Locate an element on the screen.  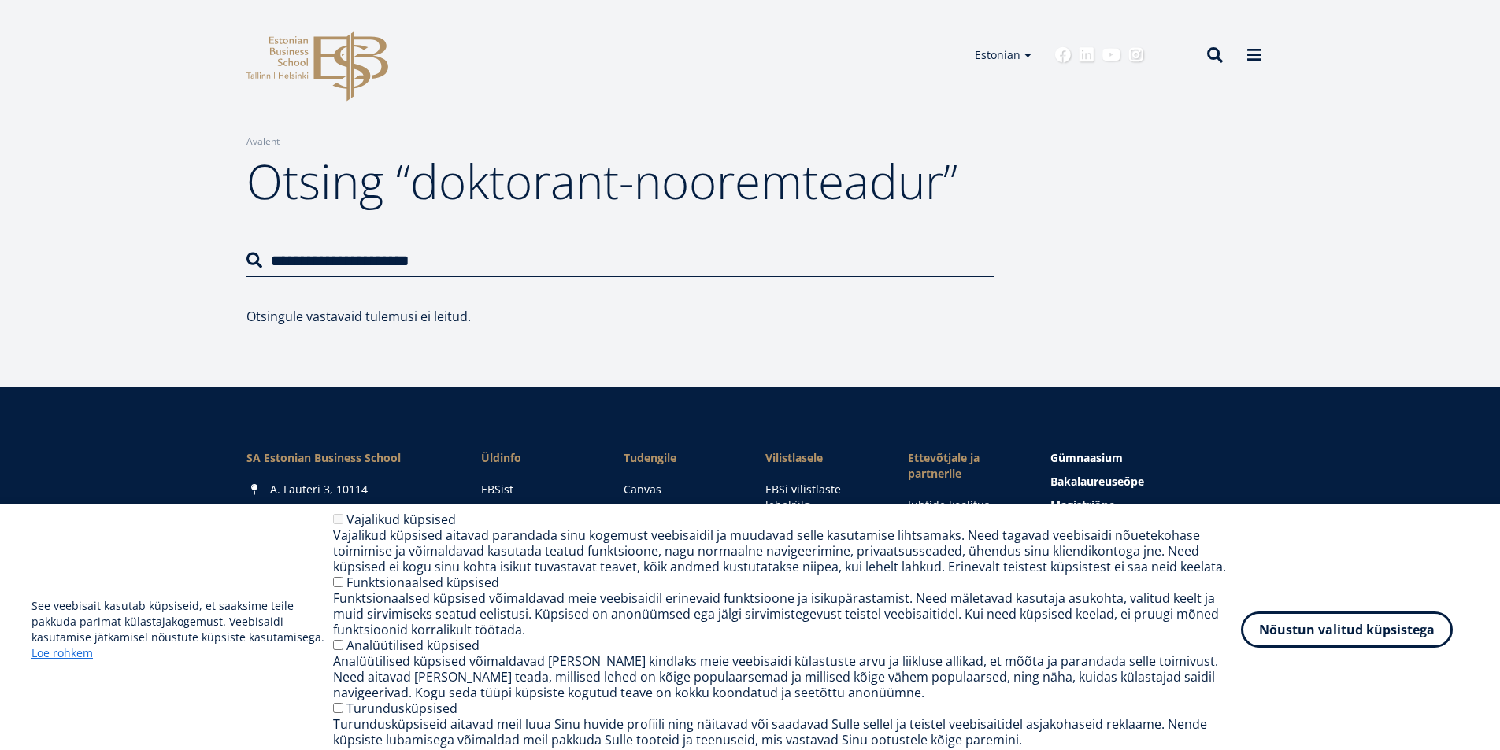
a: Gümnaasium is located at coordinates (1152, 458).